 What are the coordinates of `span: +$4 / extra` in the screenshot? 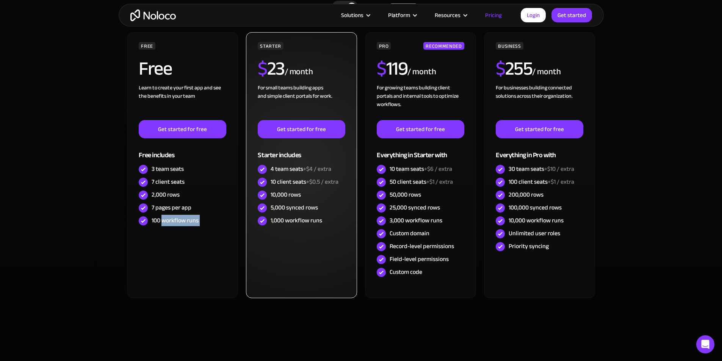 It's located at (317, 169).